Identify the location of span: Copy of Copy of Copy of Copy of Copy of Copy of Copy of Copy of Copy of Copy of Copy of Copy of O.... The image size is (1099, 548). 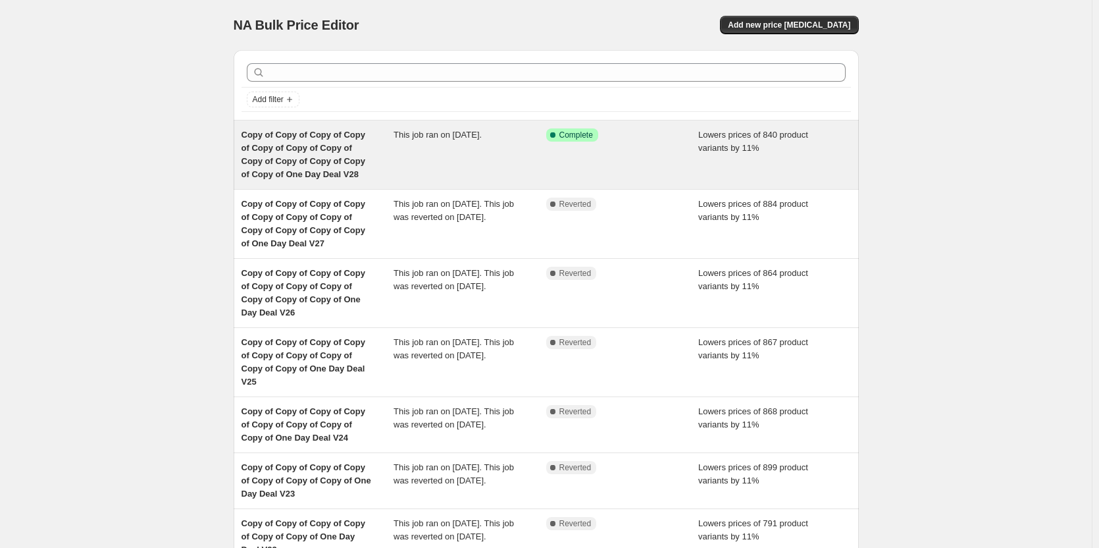
(303, 154).